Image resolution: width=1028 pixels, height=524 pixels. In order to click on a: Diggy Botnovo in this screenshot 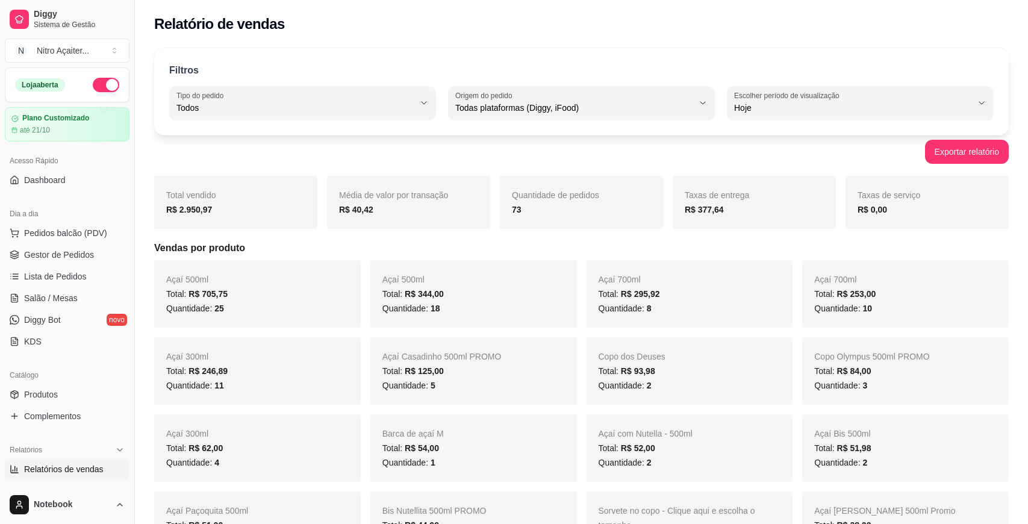, I will do `click(67, 320)`.